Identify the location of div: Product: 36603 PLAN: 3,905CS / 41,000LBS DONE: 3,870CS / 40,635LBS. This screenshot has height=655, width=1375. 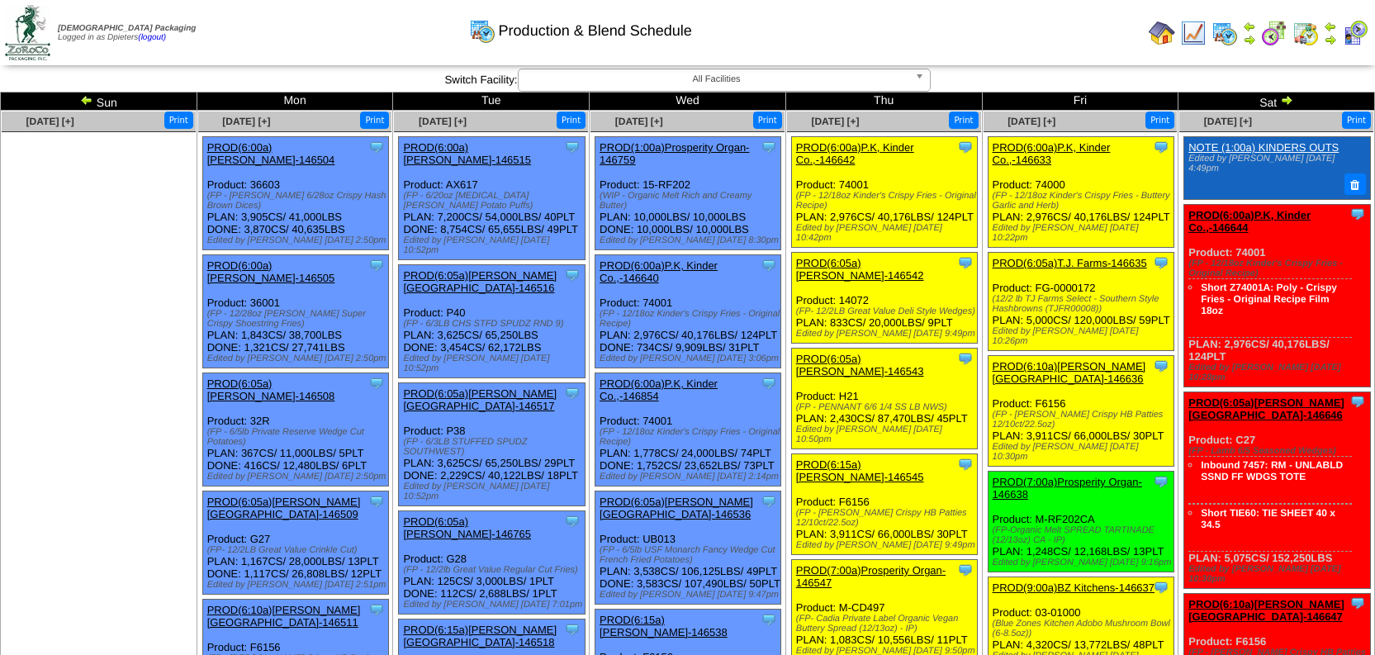
(295, 193).